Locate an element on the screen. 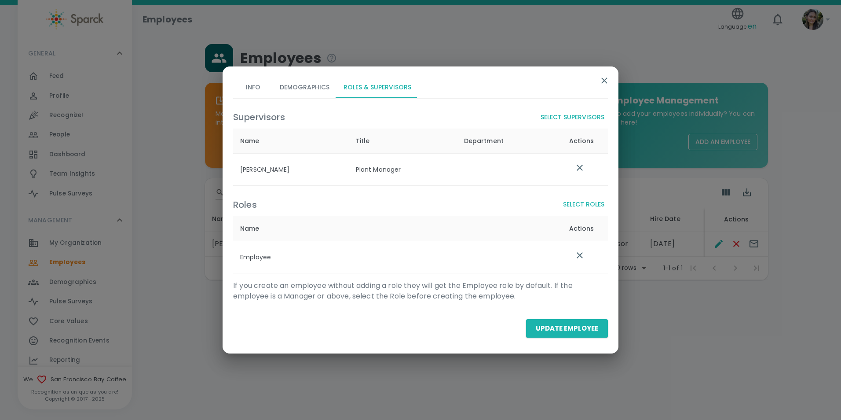  td: Plant Manager is located at coordinates (403, 169).